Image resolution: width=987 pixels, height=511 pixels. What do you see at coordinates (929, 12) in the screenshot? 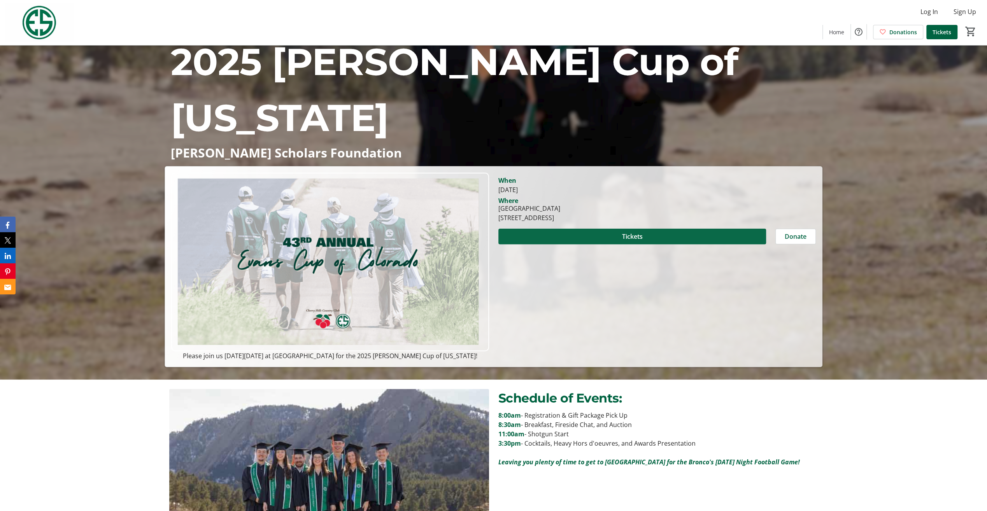
I see `span: Log In` at bounding box center [929, 12].